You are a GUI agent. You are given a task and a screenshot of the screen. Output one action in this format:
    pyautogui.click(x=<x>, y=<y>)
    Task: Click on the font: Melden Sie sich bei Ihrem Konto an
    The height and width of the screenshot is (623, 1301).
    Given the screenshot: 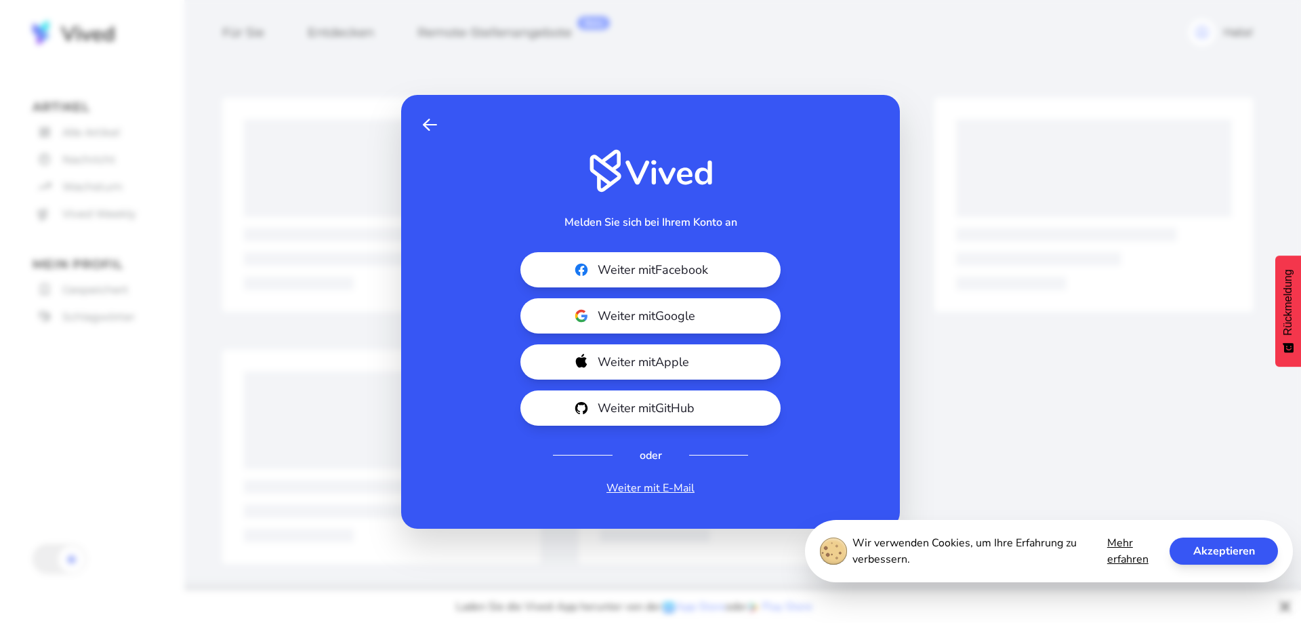 What is the action you would take?
    pyautogui.click(x=650, y=222)
    